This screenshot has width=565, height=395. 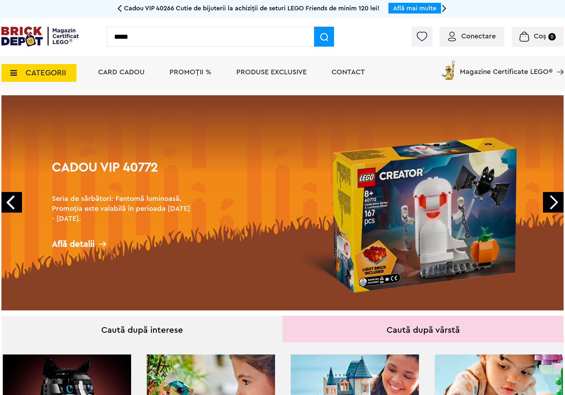 What do you see at coordinates (553, 202) in the screenshot?
I see `a: Next` at bounding box center [553, 202].